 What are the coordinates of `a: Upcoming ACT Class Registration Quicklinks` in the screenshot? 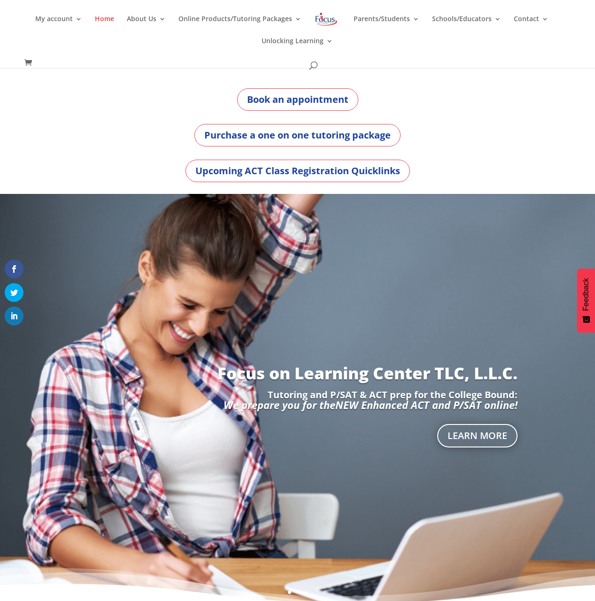 It's located at (298, 171).